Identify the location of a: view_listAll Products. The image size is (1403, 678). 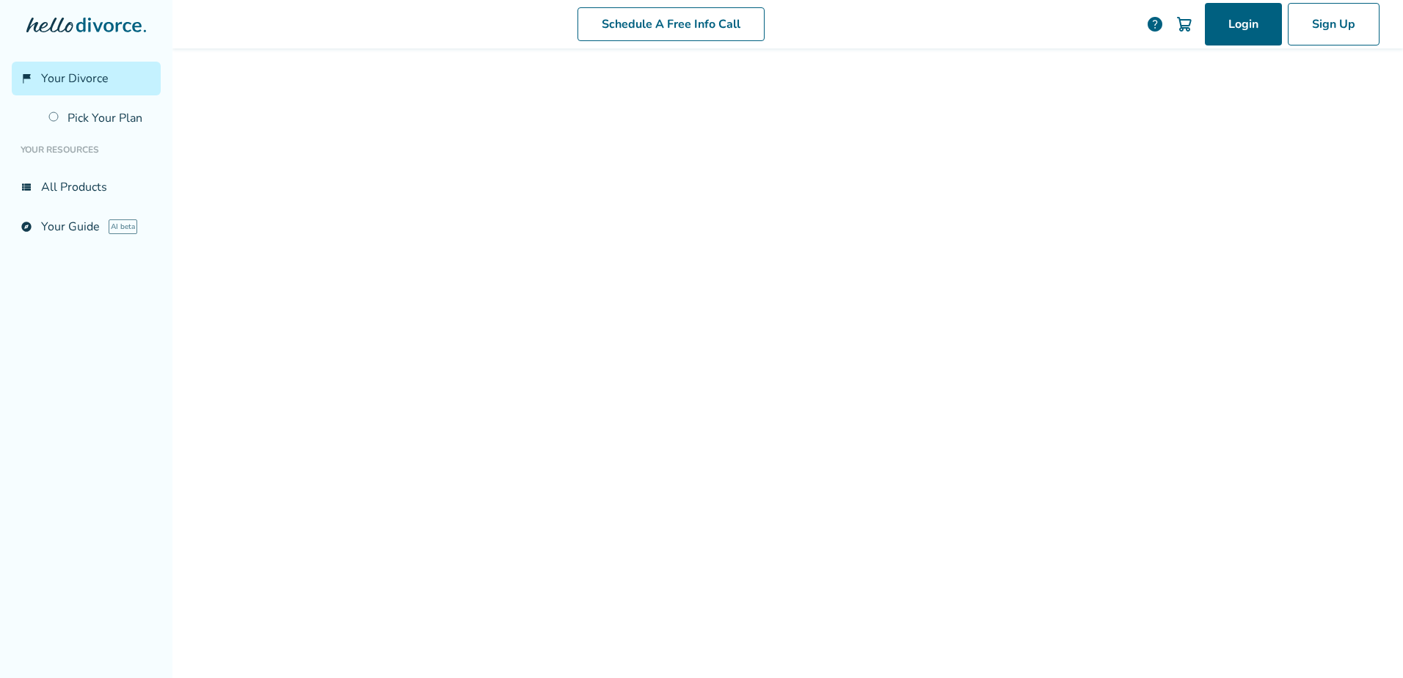
(86, 187).